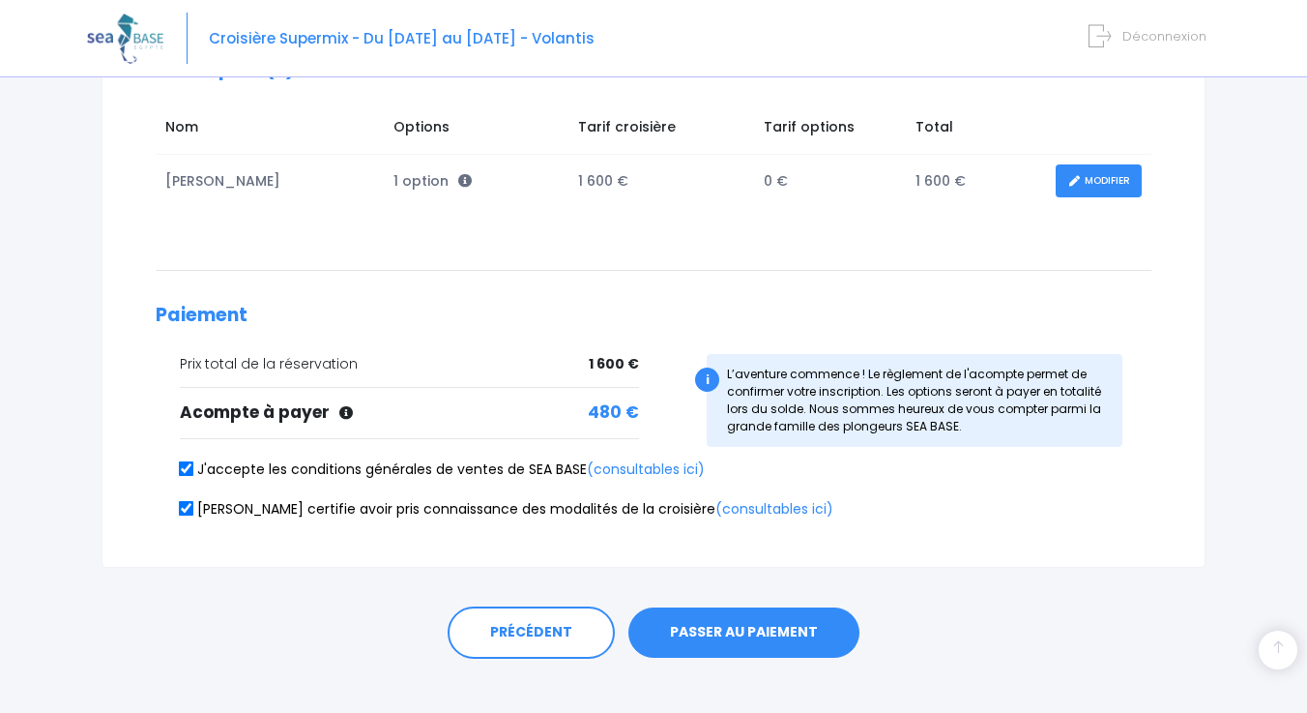 Image resolution: width=1307 pixels, height=713 pixels. I want to click on a: PRÉCÉDENT, so click(531, 632).